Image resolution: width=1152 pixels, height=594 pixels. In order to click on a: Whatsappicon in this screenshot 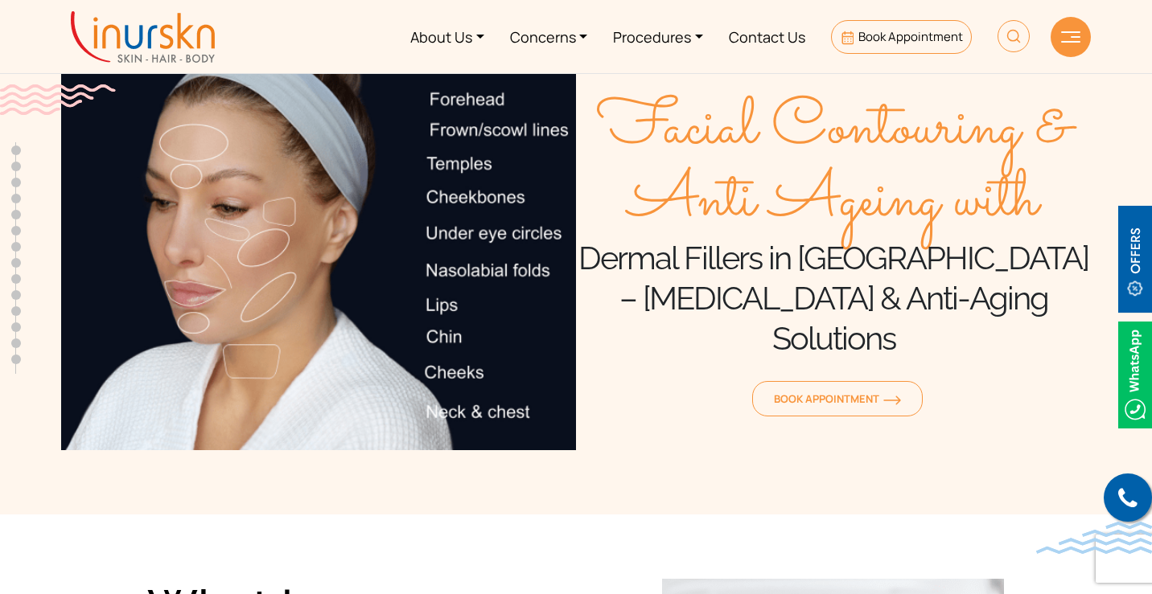, I will do `click(1135, 373)`.